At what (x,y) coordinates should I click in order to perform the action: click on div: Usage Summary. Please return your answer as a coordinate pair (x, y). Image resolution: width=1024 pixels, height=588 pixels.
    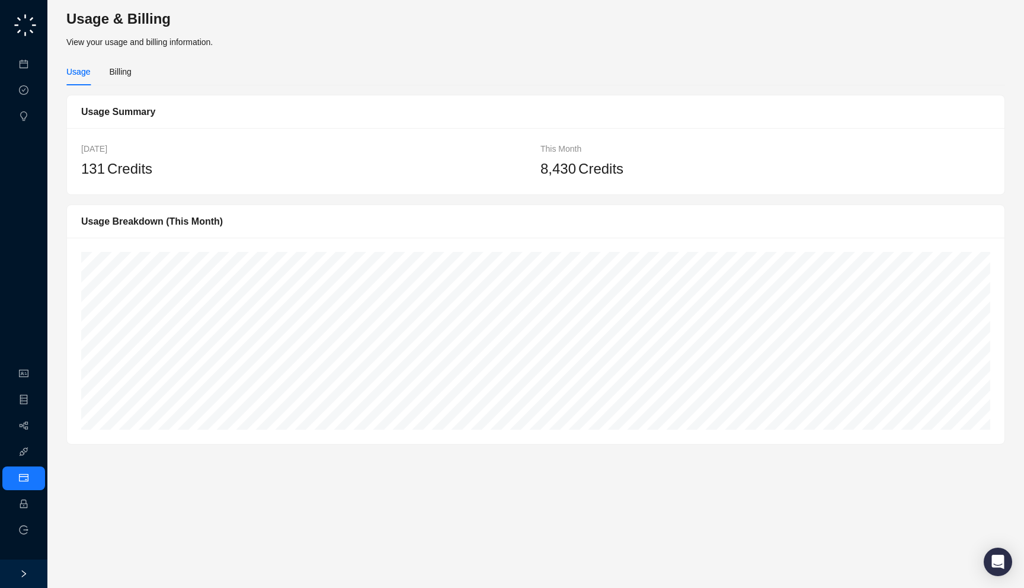
    Looking at the image, I should click on (535, 111).